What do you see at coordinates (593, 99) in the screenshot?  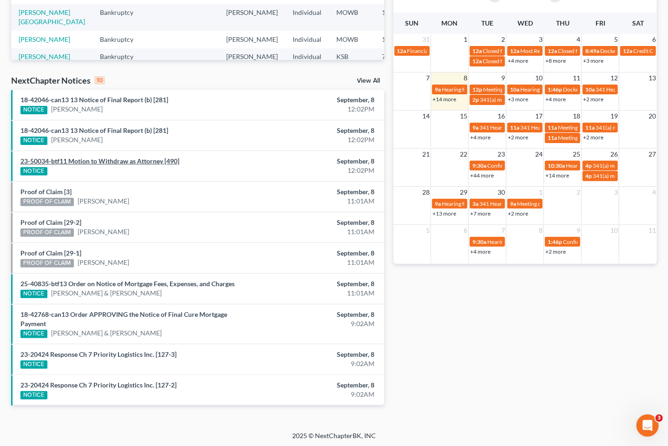 I see `a: +2 more` at bounding box center [593, 99].